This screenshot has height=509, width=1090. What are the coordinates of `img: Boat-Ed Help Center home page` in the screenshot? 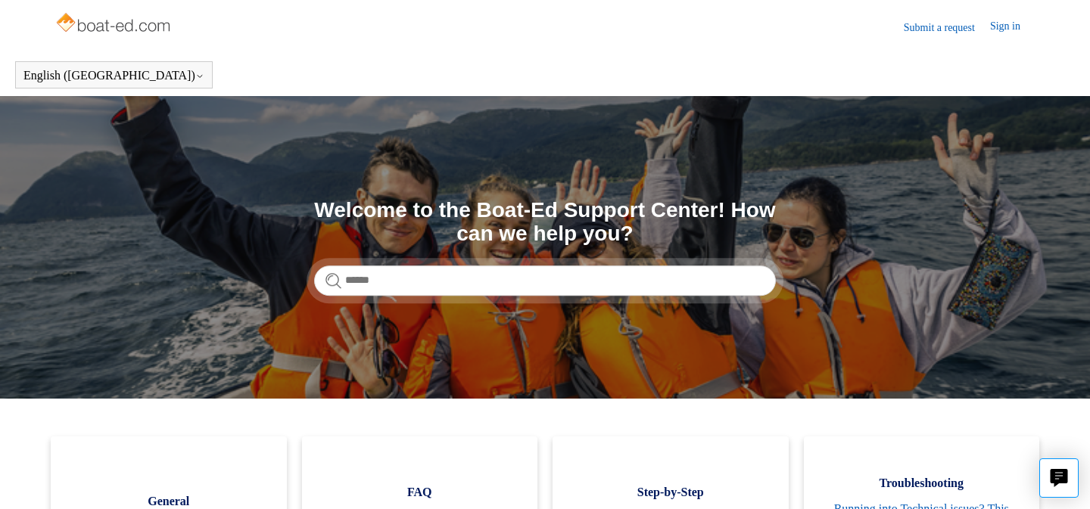 It's located at (114, 24).